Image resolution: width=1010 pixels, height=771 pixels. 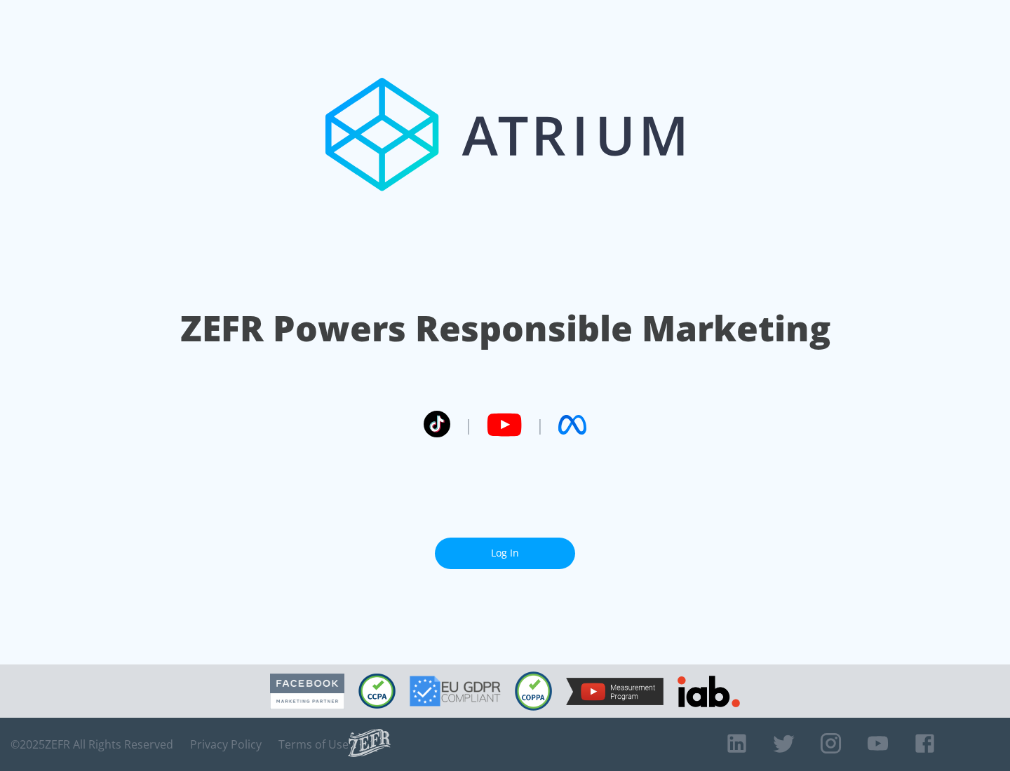 What do you see at coordinates (533, 691) in the screenshot?
I see `img: COPPA Compliant` at bounding box center [533, 691].